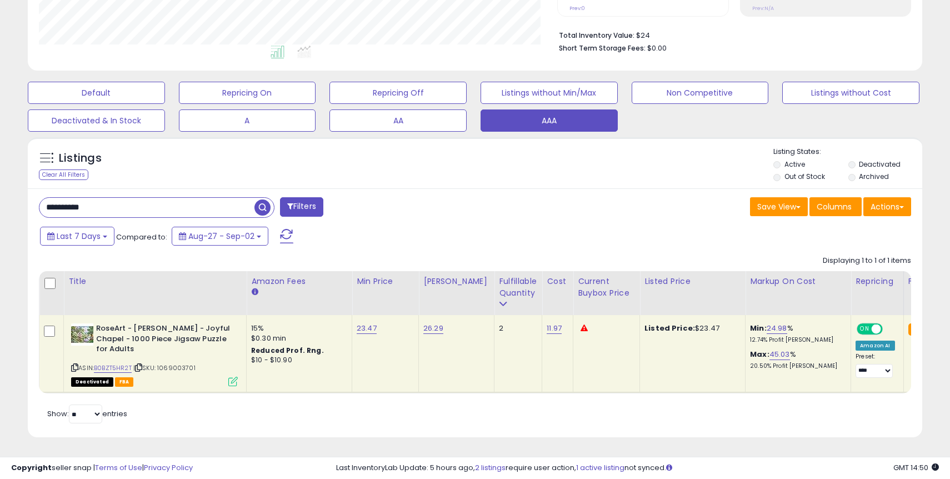 This screenshot has width=950, height=479. Describe the element at coordinates (82, 334) in the screenshot. I see `img: 61rPyJARI9L._SL40_.jpg` at that location.